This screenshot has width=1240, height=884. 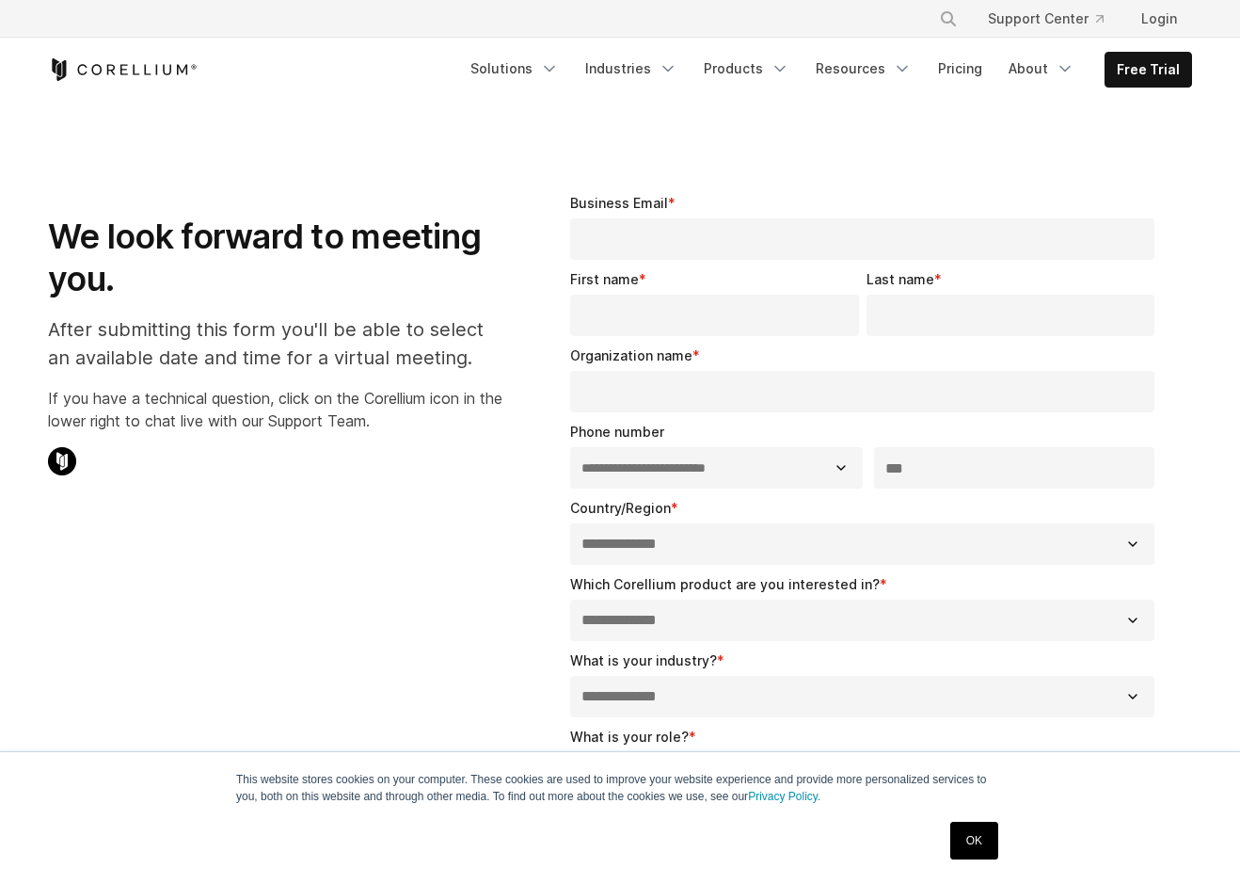 What do you see at coordinates (275, 409) in the screenshot?
I see `p: If you have a technical question, click on the Corellium icon in the lower right to chat live wit...` at bounding box center [275, 409].